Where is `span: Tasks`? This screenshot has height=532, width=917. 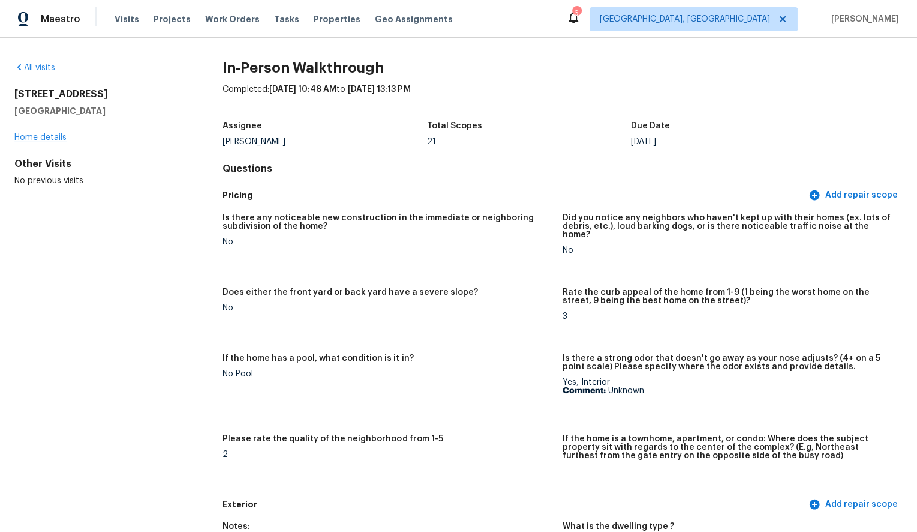 span: Tasks is located at coordinates (287, 19).